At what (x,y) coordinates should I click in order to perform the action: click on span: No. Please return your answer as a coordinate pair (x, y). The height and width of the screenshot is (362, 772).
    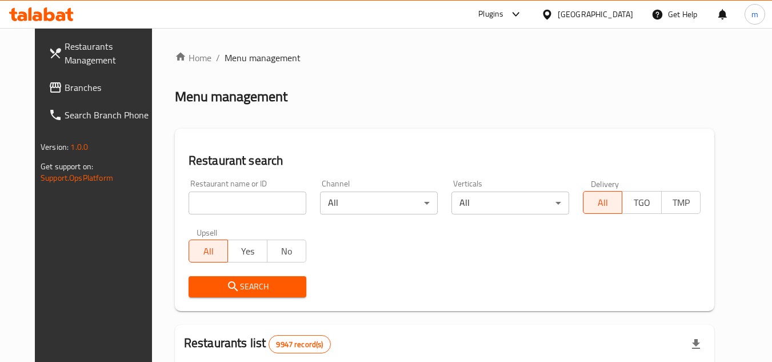
    Looking at the image, I should click on (287, 251).